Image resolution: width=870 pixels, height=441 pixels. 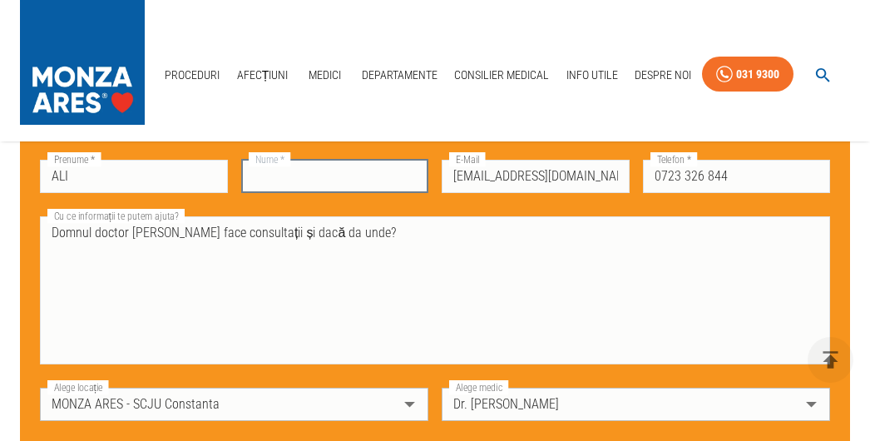 What do you see at coordinates (468, 159) in the screenshot?
I see `label: E-Mail` at bounding box center [468, 159].